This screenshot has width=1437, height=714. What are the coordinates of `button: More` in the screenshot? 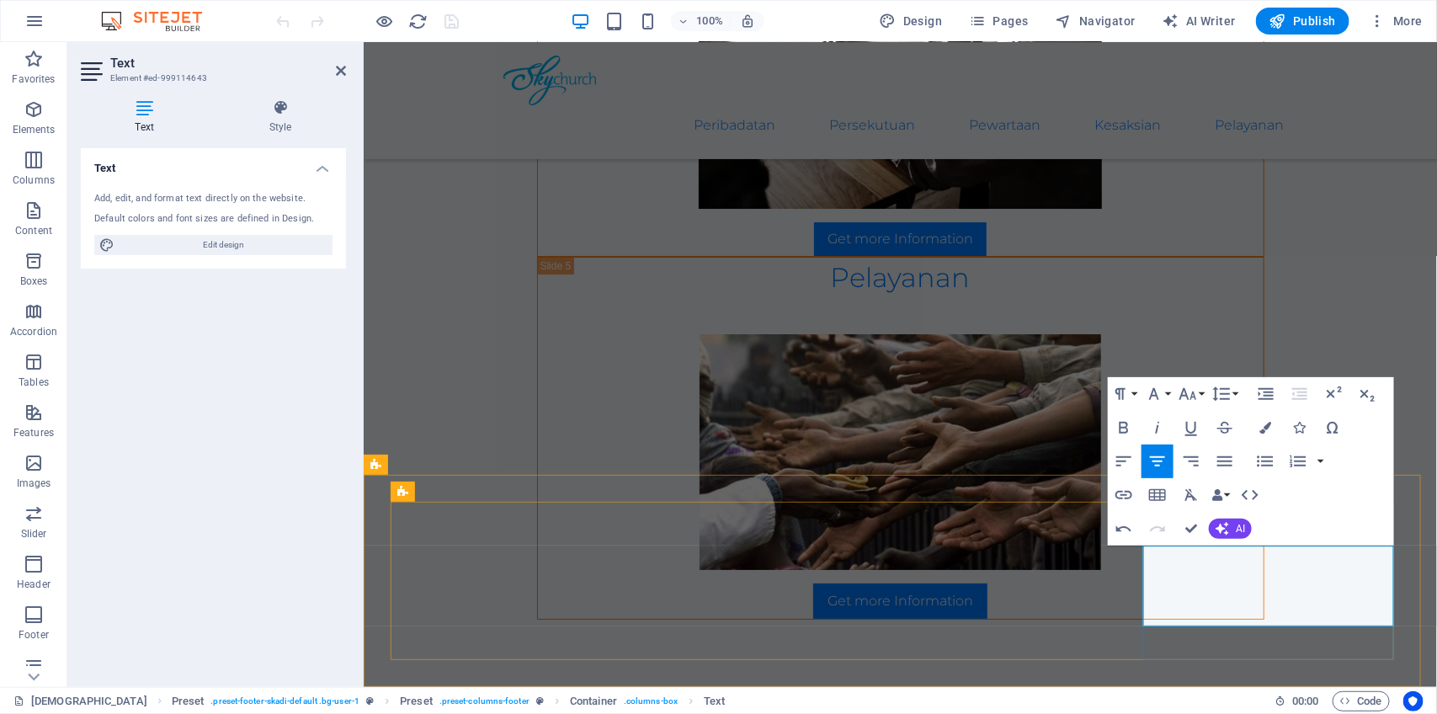 It's located at (1396, 21).